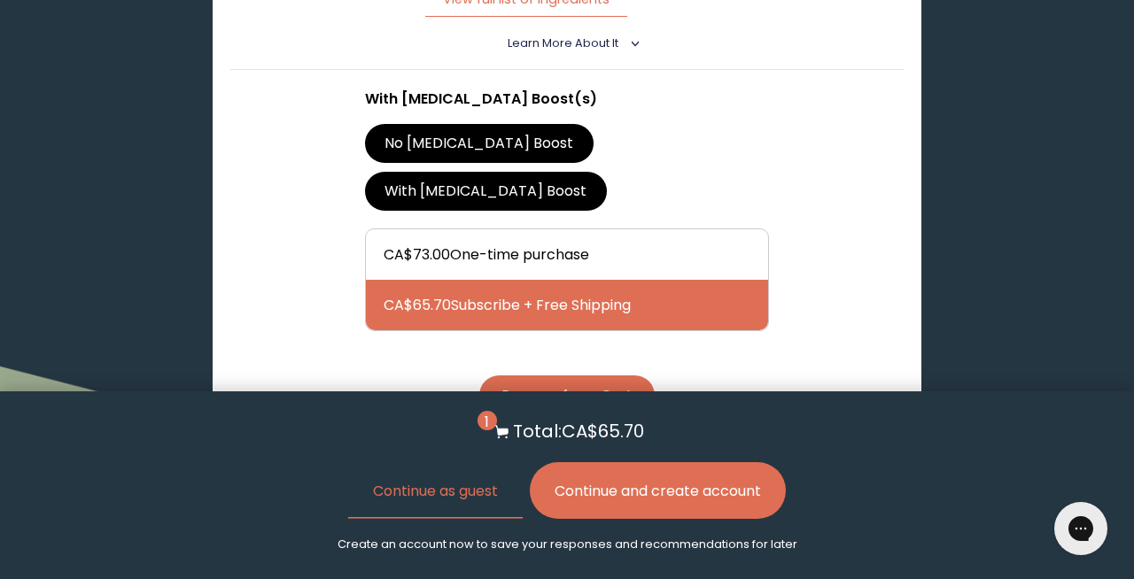 The height and width of the screenshot is (579, 1134). What do you see at coordinates (435, 491) in the screenshot?
I see `button: Continue as guest` at bounding box center [435, 491].